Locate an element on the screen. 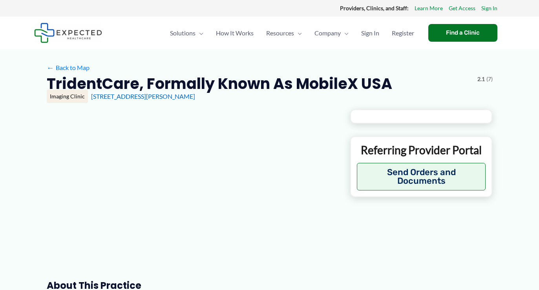  img: Expected Healthcare Logo - side, dark font, small is located at coordinates (68, 33).